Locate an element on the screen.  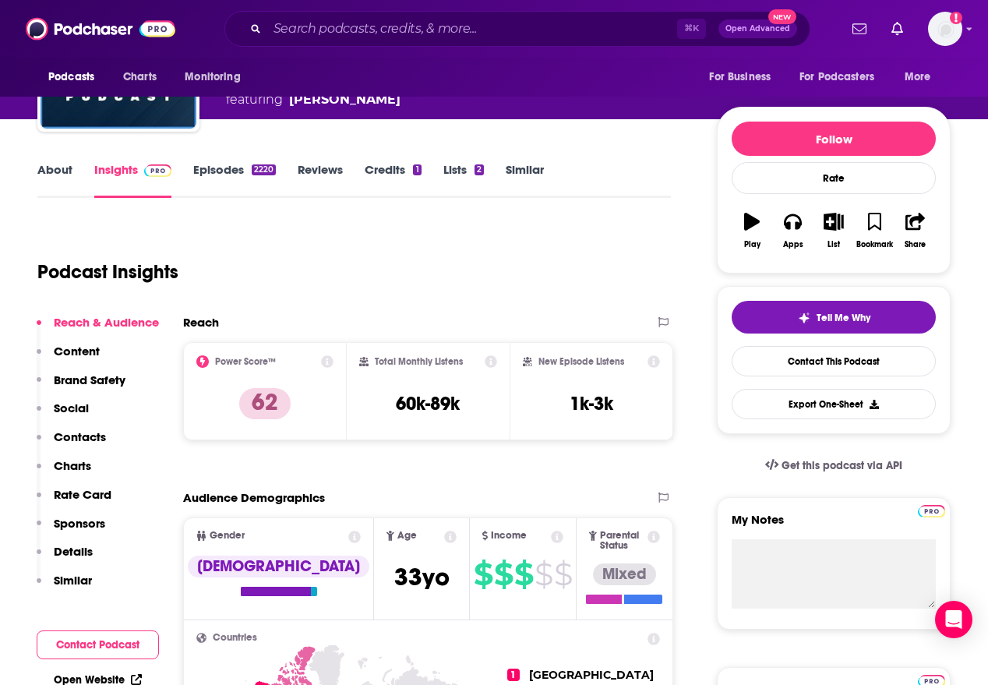
div: Apps is located at coordinates (793, 245).